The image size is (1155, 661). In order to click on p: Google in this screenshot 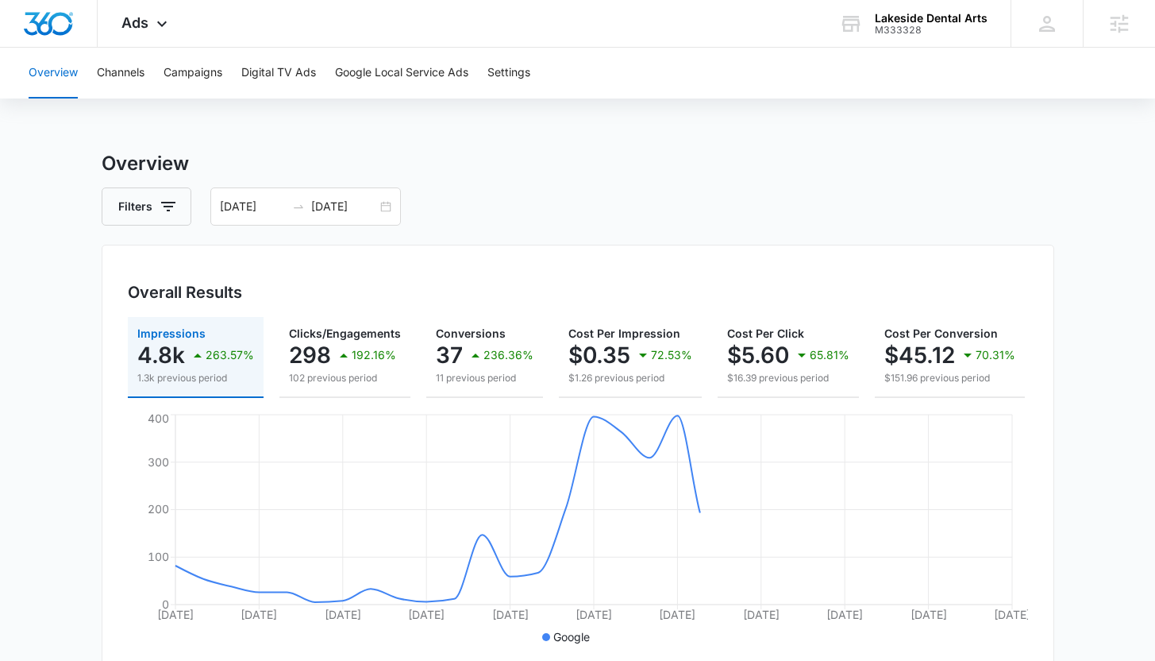, I will do `click(572, 636)`.